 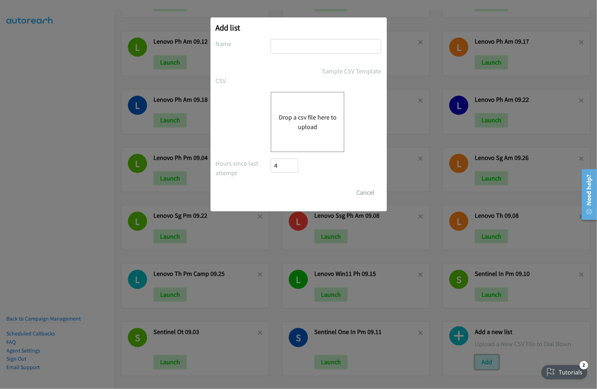 I want to click on div: Open Resource Center, so click(x=12, y=28).